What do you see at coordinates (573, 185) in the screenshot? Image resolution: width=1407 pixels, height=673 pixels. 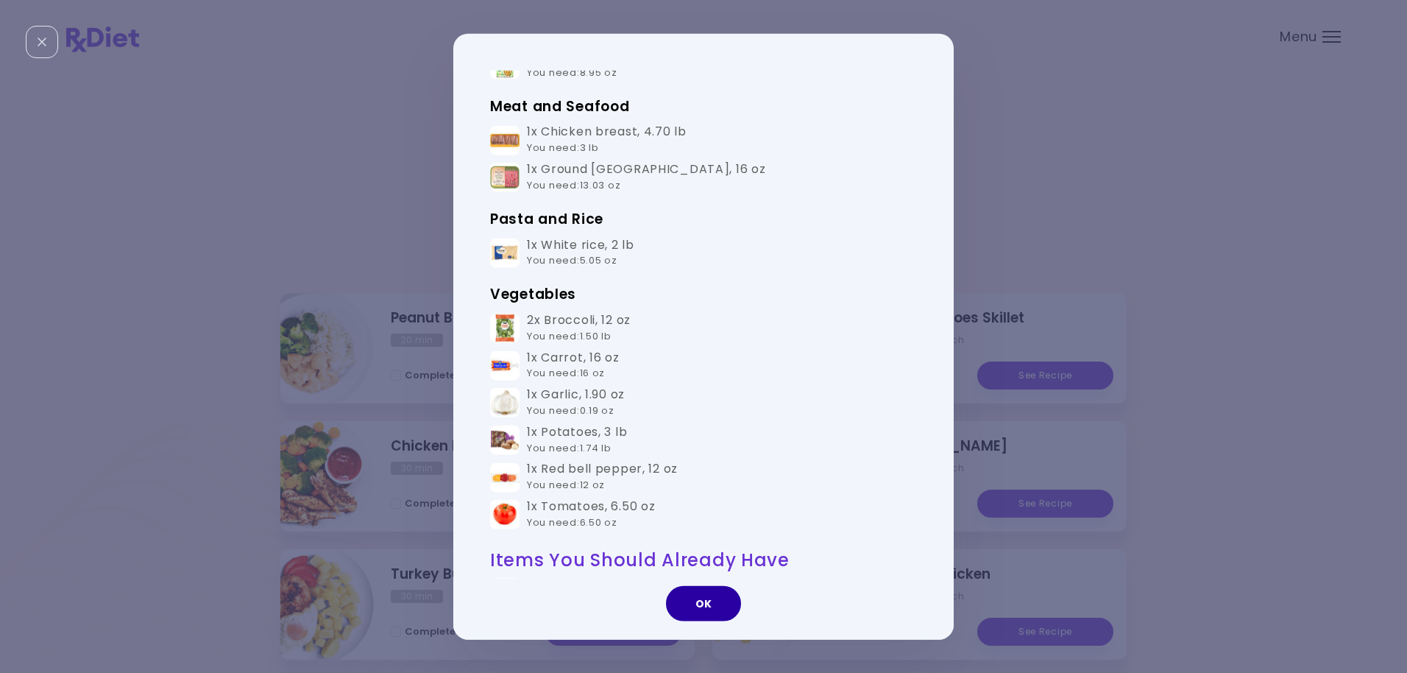 I see `span: You need : 13.03 oz` at bounding box center [573, 185].